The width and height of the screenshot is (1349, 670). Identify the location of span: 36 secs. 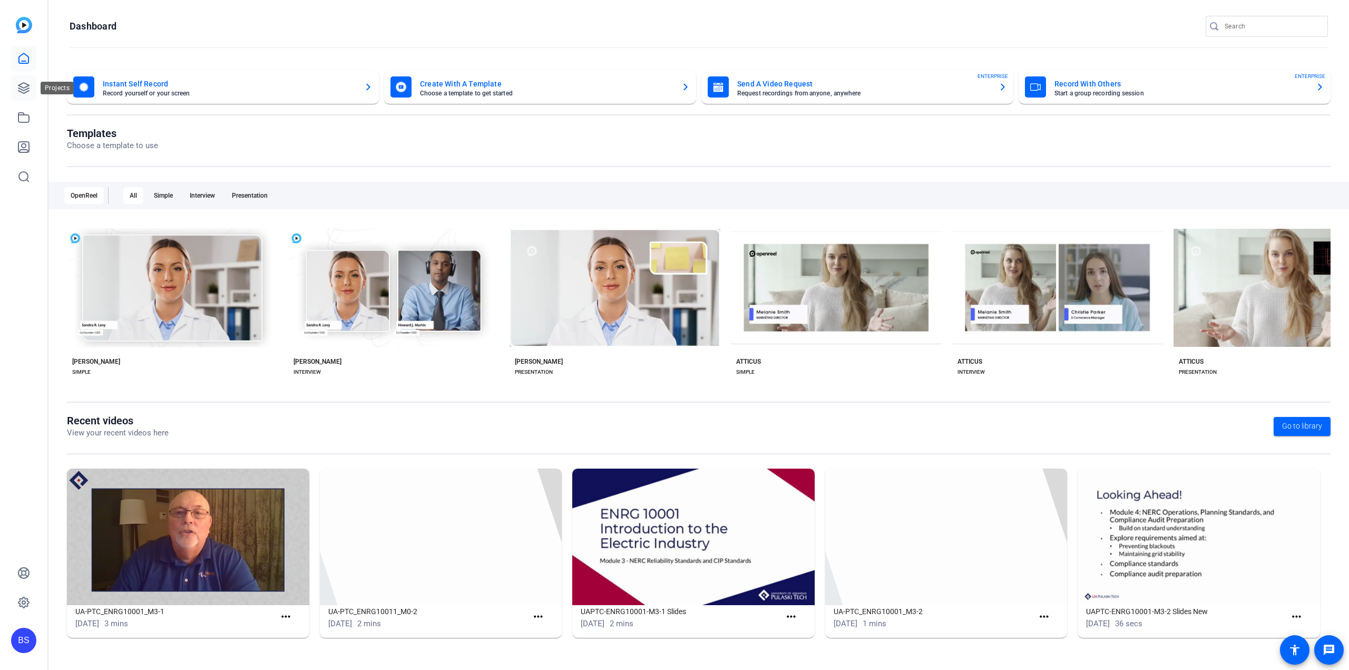
(1129, 623).